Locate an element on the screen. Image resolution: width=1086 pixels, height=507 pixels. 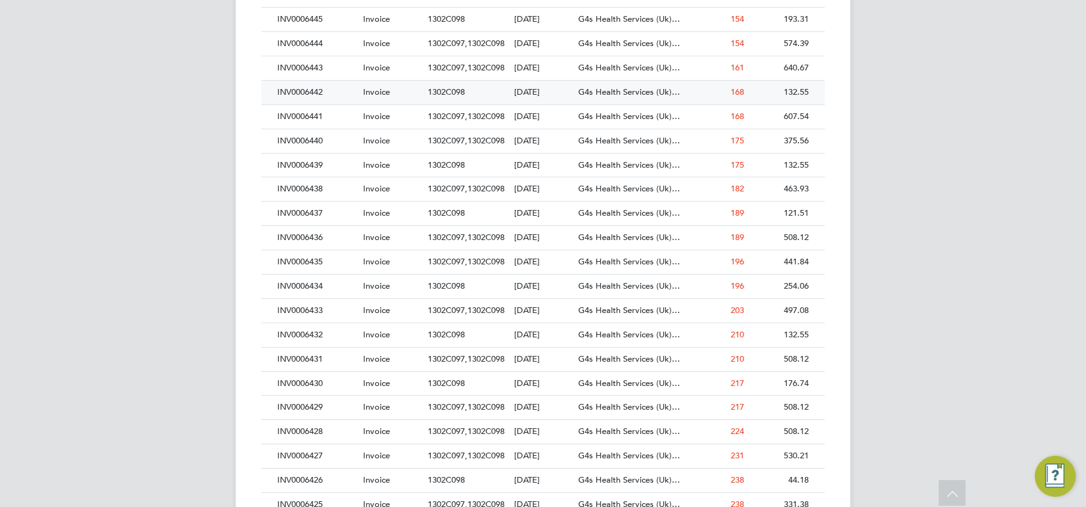
span: 217 is located at coordinates (737, 383).